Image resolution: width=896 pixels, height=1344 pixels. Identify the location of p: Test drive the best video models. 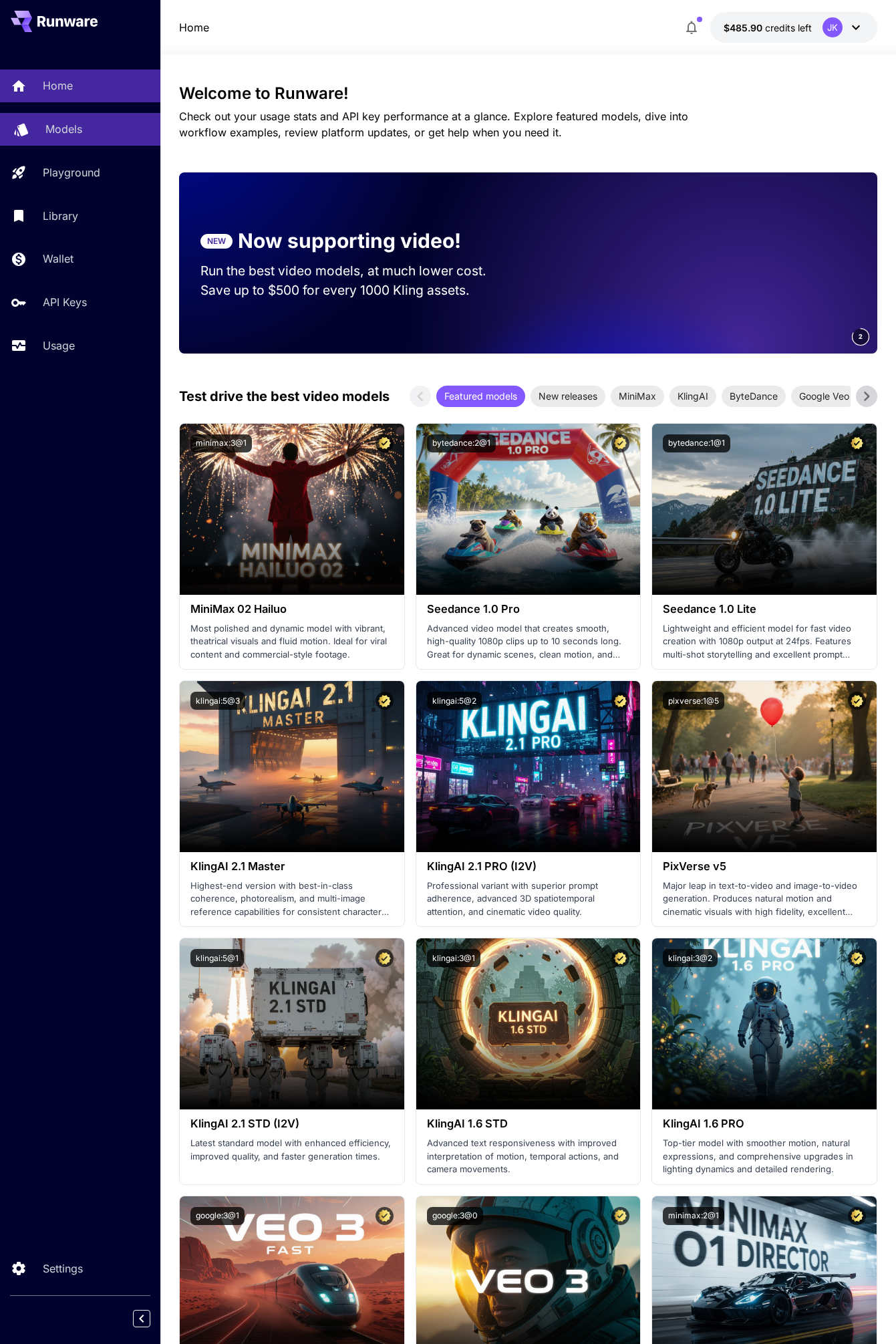
(284, 397).